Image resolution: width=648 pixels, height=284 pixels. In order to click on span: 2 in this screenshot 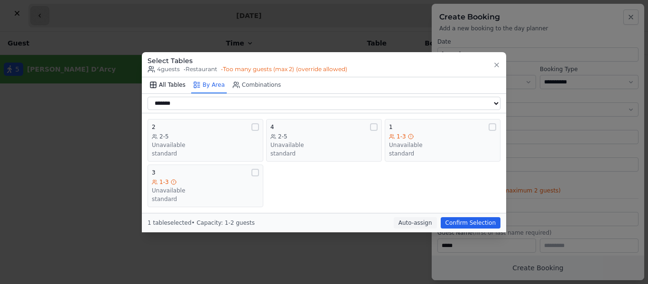, I will do `click(154, 127)`.